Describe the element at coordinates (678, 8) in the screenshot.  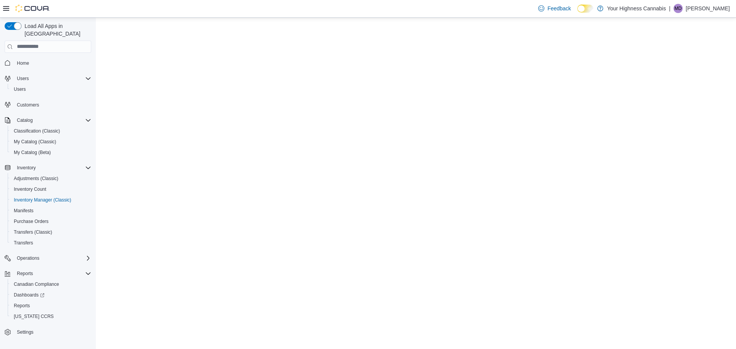
I see `div: Maggie Doucet` at that location.